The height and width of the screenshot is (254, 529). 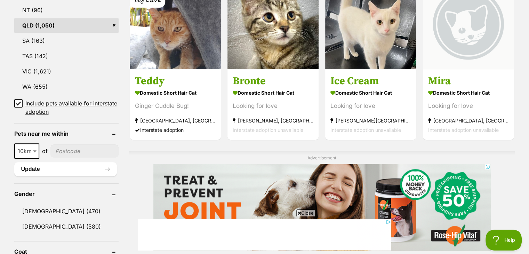 What do you see at coordinates (85, 151) in the screenshot?
I see `input: postcode` at bounding box center [85, 151].